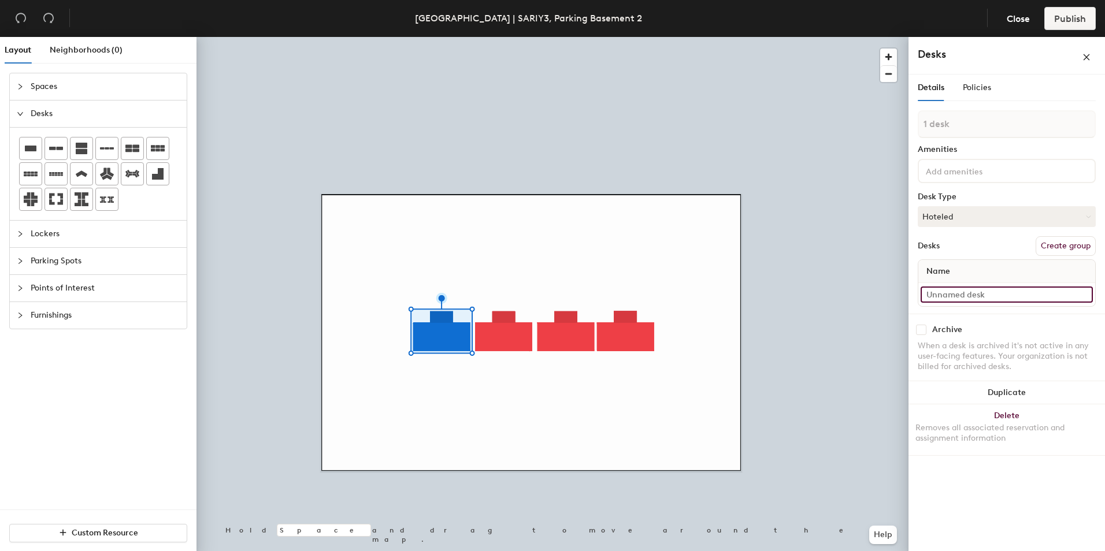 The image size is (1105, 551). I want to click on input: Unnamed desk, so click(1007, 295).